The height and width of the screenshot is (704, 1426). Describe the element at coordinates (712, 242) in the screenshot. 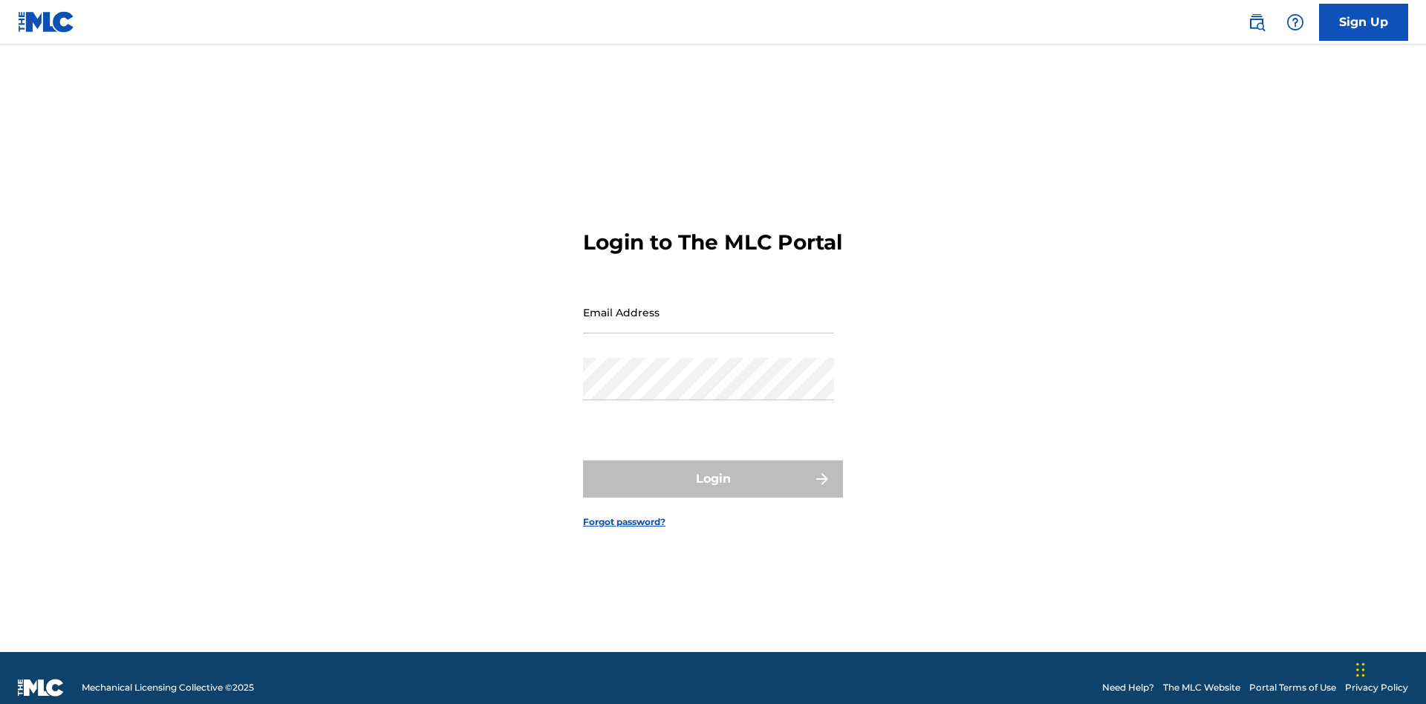

I see `h3: Login to The MLC Portal` at that location.